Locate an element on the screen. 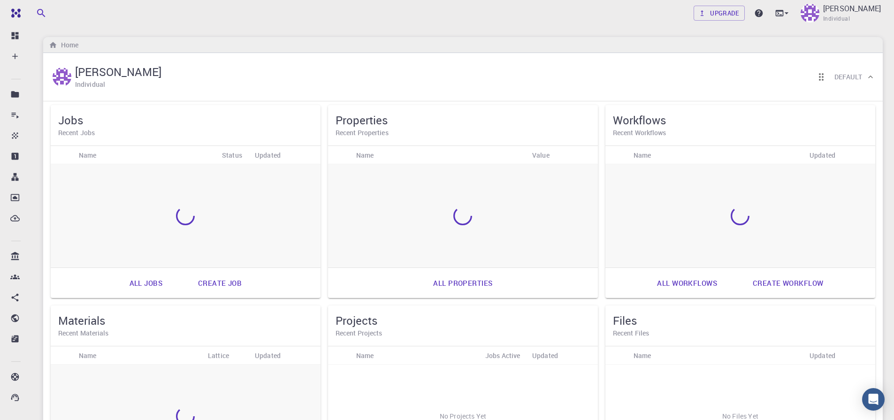  h5: Files is located at coordinates (740, 321).